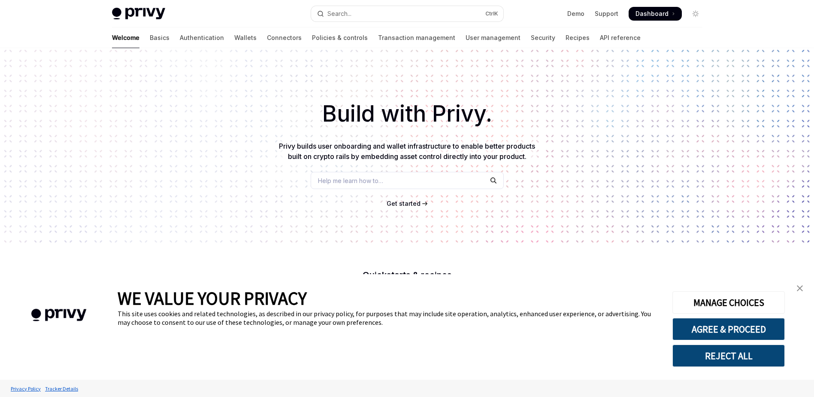 The height and width of the screenshot is (397, 814). What do you see at coordinates (245, 38) in the screenshot?
I see `a: Wallets` at bounding box center [245, 38].